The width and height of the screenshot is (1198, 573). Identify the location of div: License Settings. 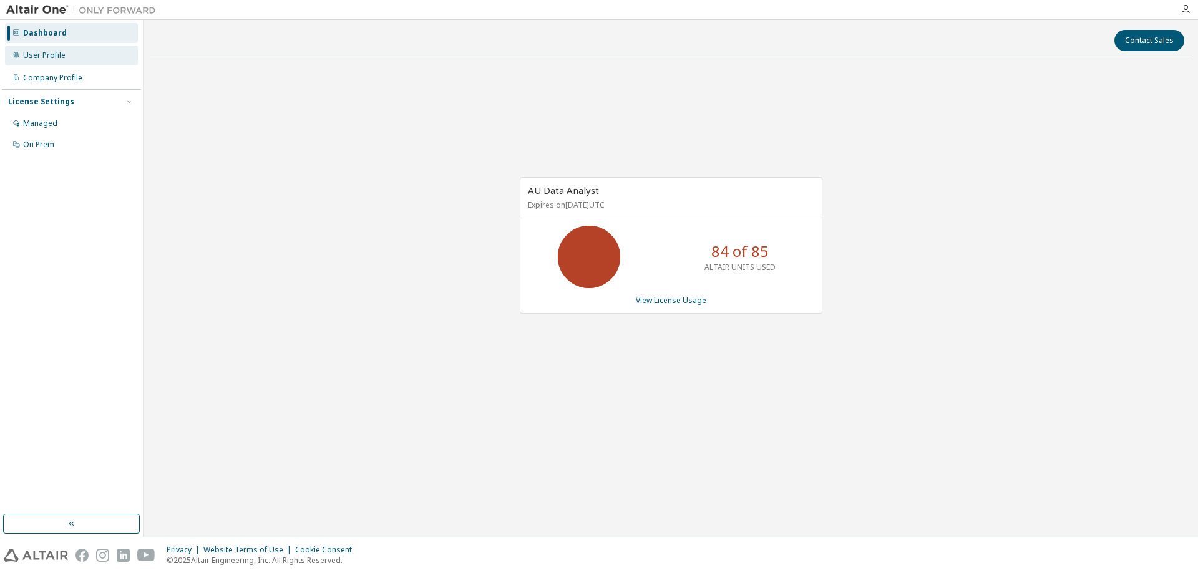
(41, 102).